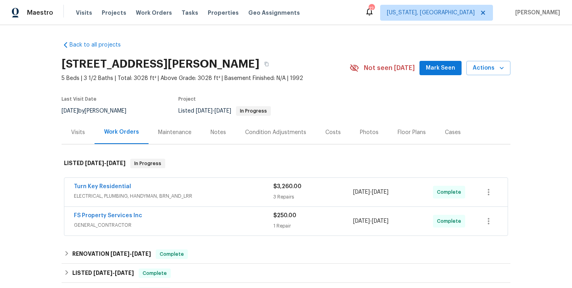  Describe the element at coordinates (488, 68) in the screenshot. I see `button: Actions` at that location.